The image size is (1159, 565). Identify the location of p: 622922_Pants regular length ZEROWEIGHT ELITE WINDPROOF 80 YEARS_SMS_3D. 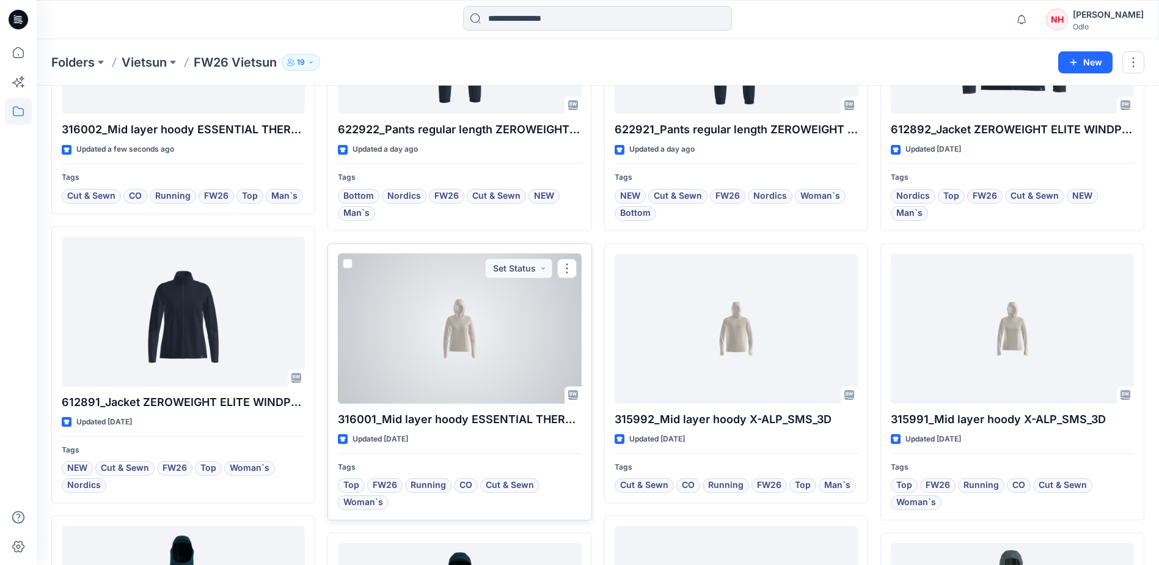
(460, 130).